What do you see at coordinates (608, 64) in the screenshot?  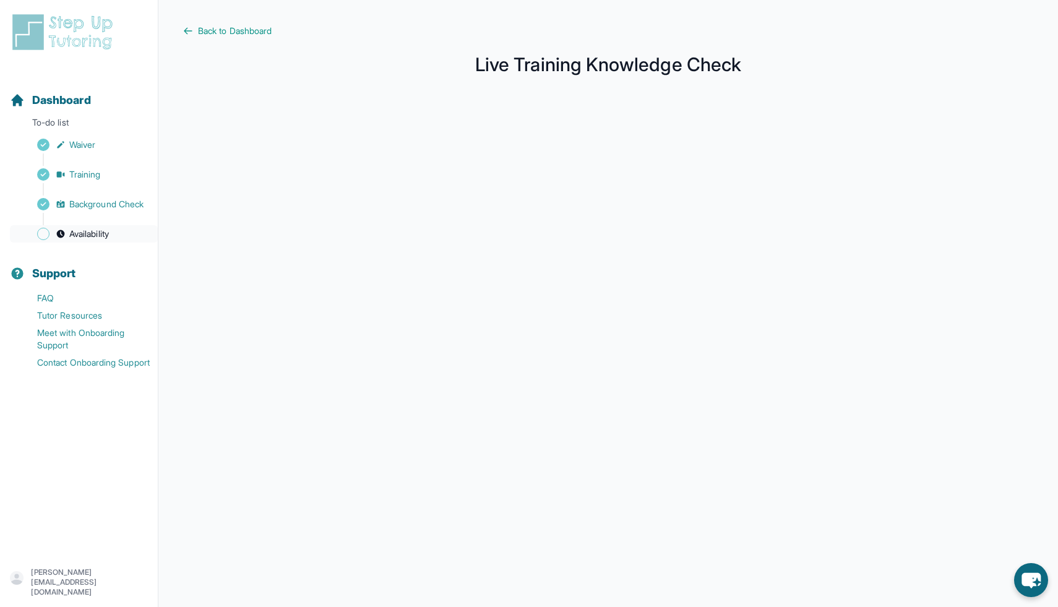 I see `h1: Live Training Knowledge Check` at bounding box center [608, 64].